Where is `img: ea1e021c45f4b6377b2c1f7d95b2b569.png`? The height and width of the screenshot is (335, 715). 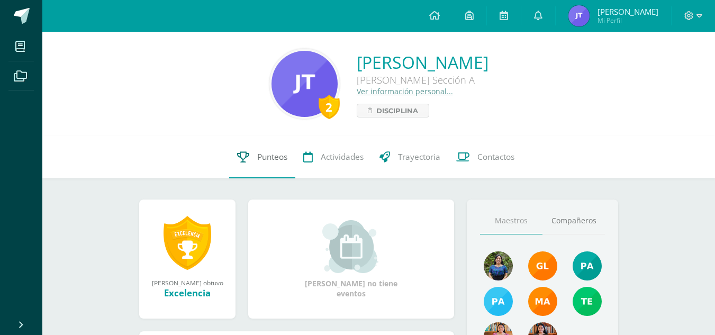 img: ea1e021c45f4b6377b2c1f7d95b2b569.png is located at coordinates (498, 266).